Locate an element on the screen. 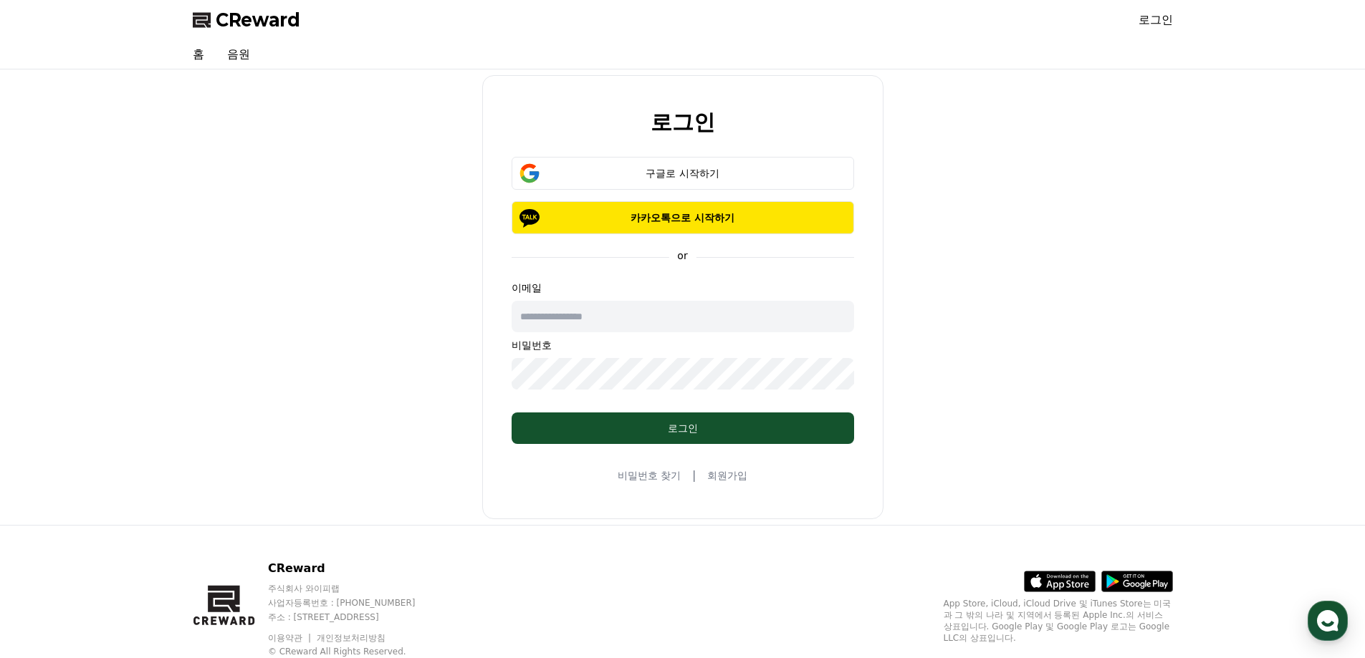 This screenshot has width=1365, height=658. span: 설정 is located at coordinates (230, 481).